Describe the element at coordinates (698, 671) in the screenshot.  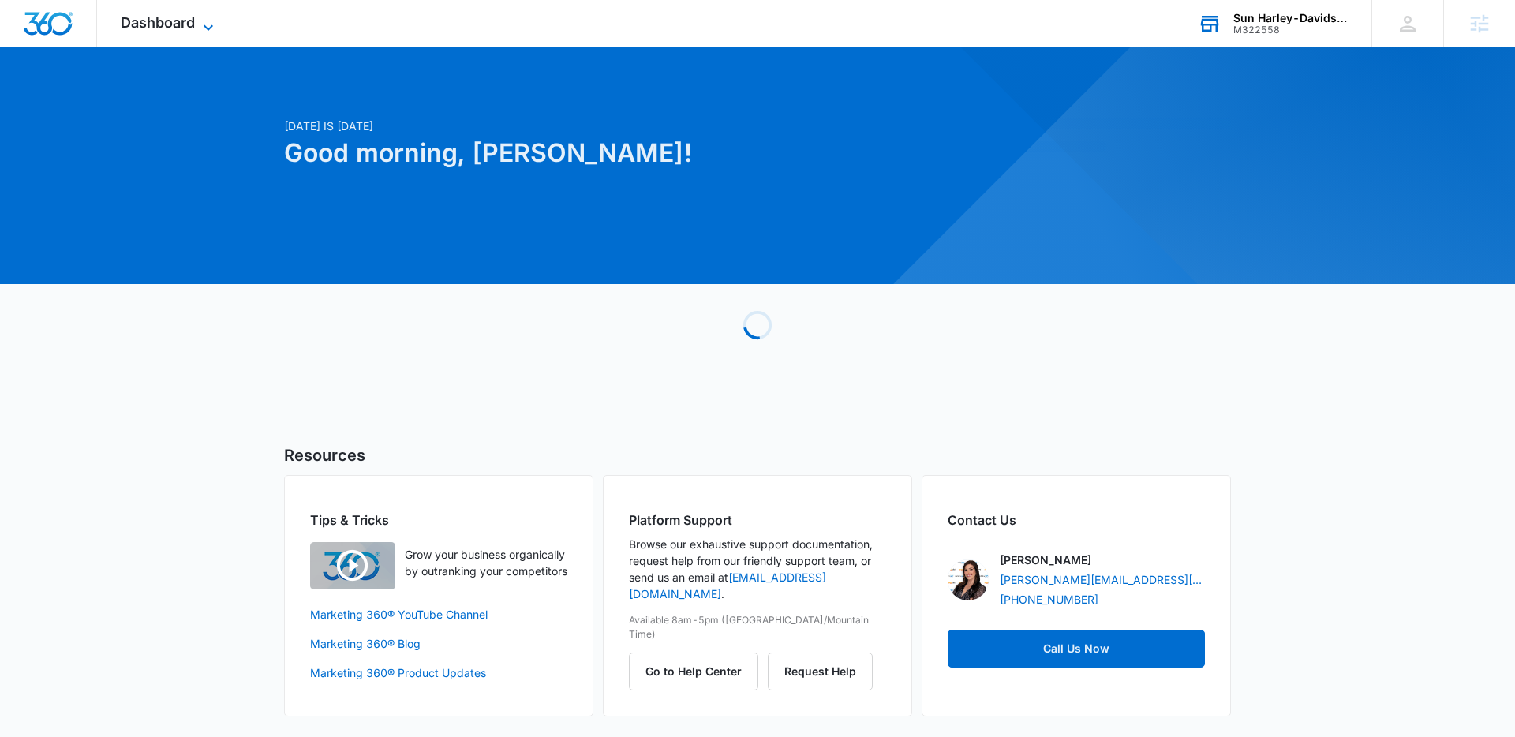
I see `a: Go to Help Center` at that location.